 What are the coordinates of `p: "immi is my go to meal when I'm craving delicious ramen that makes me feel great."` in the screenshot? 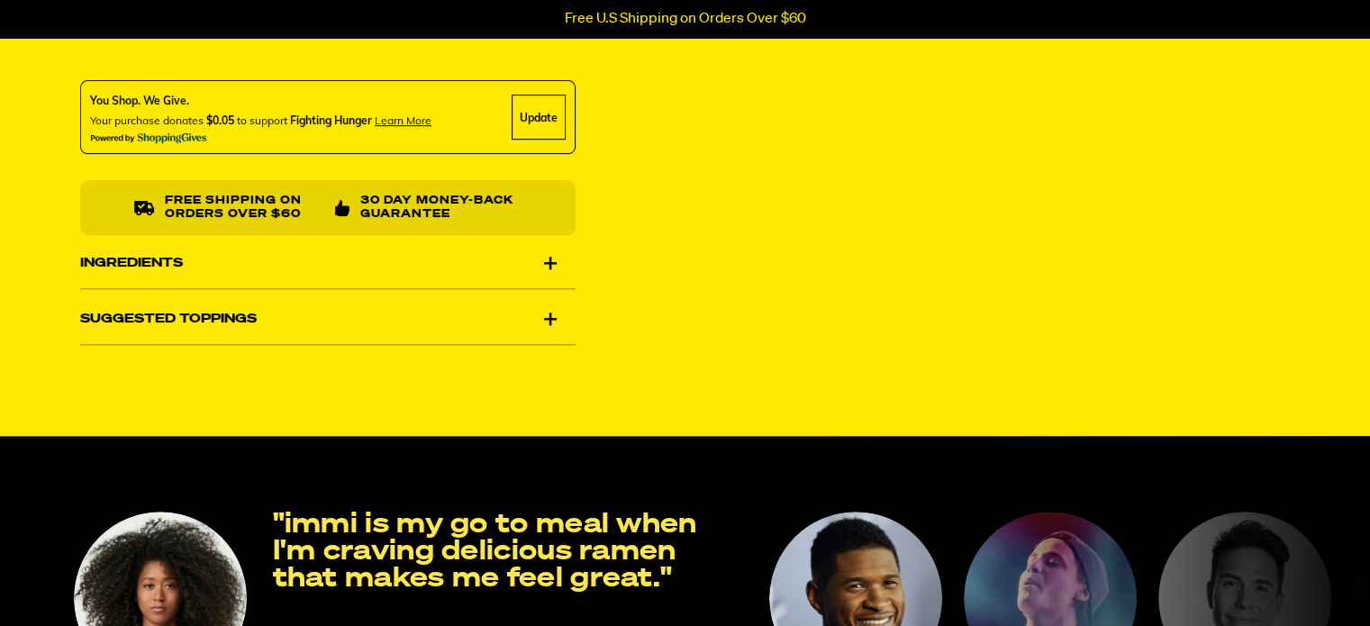 It's located at (510, 552).